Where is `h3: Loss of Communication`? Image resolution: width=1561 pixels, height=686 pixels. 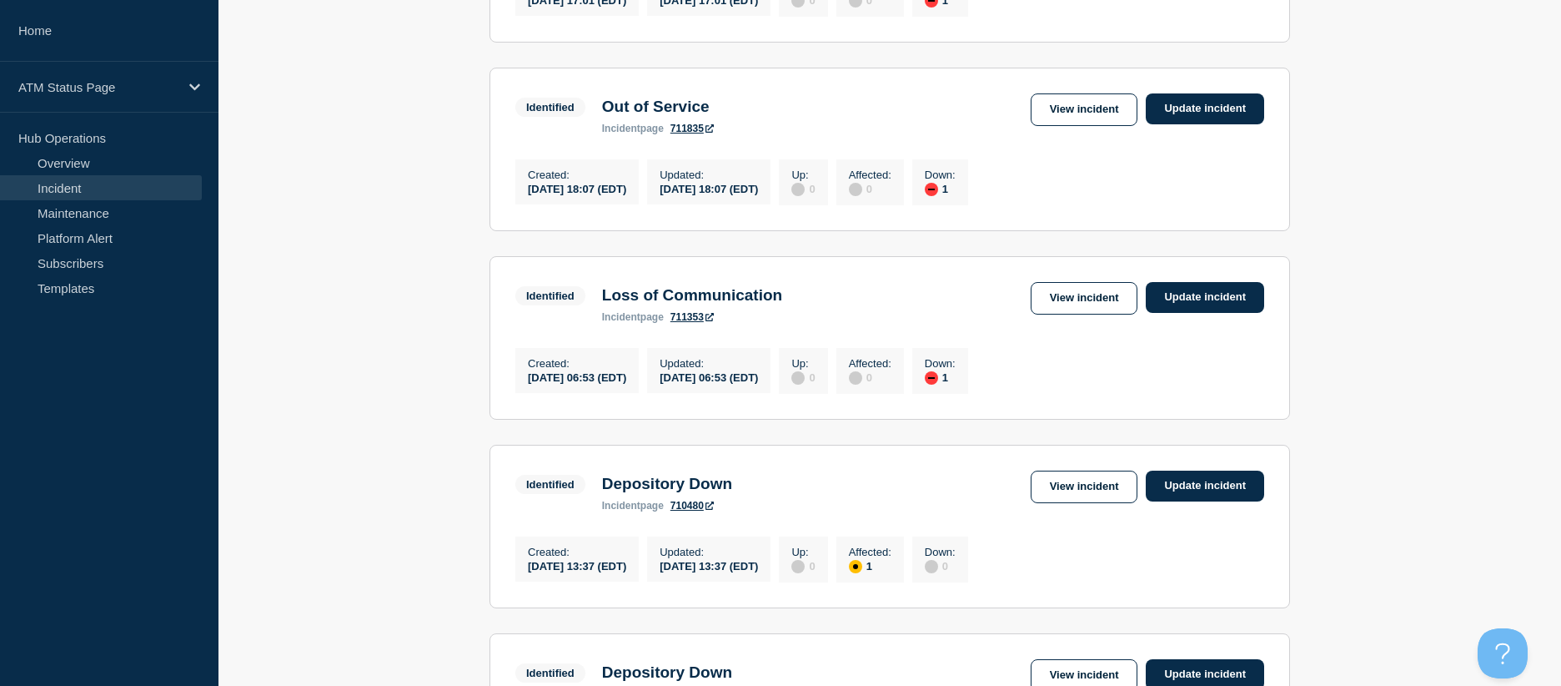
h3: Loss of Communication is located at coordinates (692, 295).